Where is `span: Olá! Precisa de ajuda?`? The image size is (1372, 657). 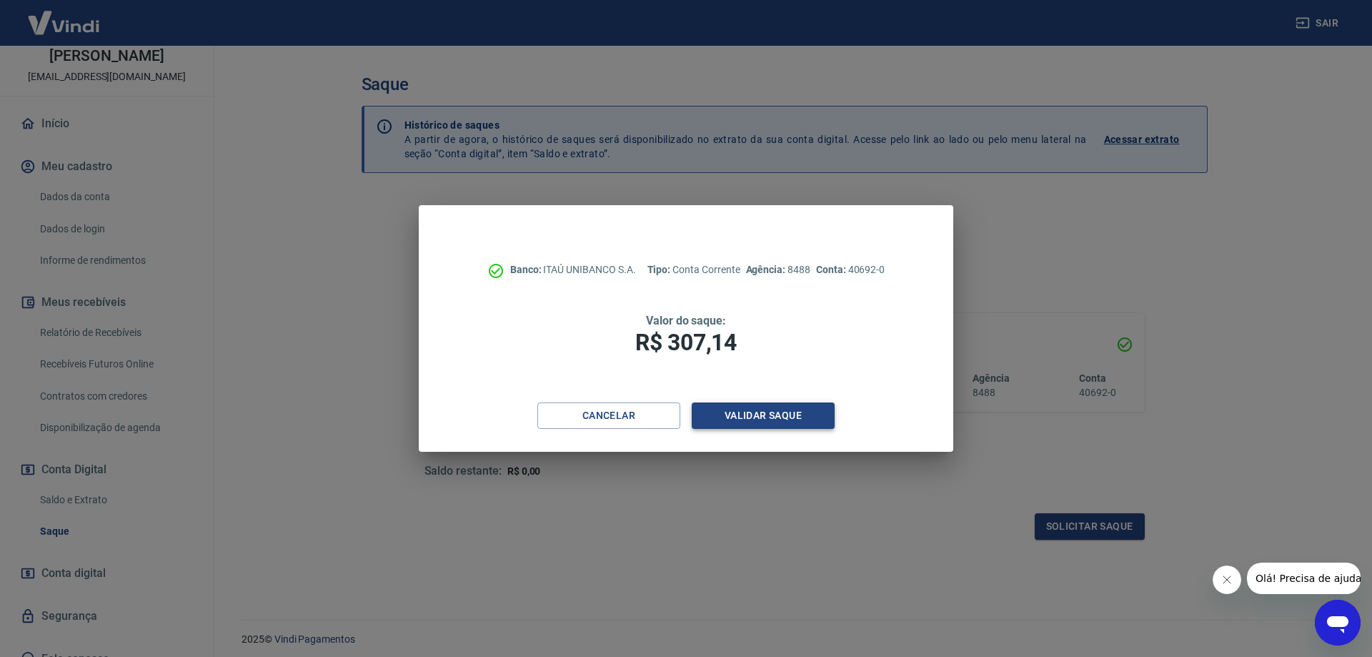 span: Olá! Precisa de ajuda? is located at coordinates (64, 16).